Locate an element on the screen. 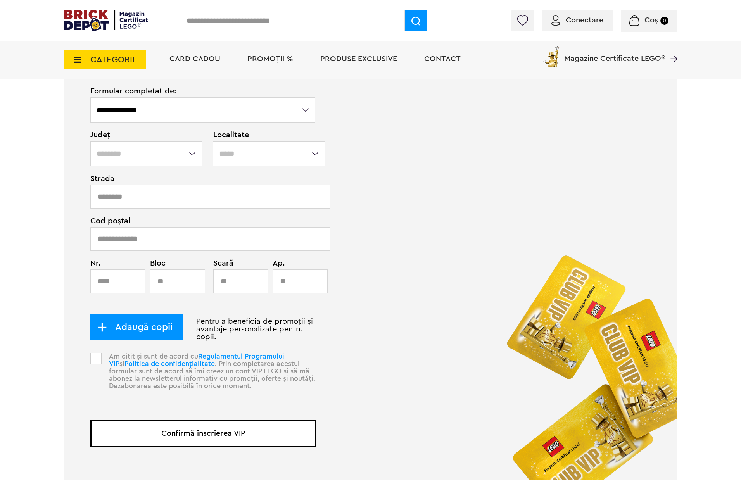 The width and height of the screenshot is (741, 497). span: PROMOȚII % is located at coordinates (270, 59).